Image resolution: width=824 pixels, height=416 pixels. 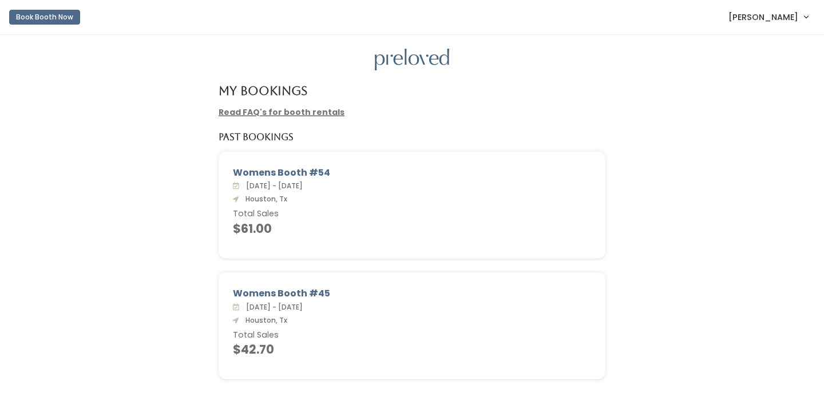 What do you see at coordinates (256, 137) in the screenshot?
I see `h5: Past Bookings` at bounding box center [256, 137].